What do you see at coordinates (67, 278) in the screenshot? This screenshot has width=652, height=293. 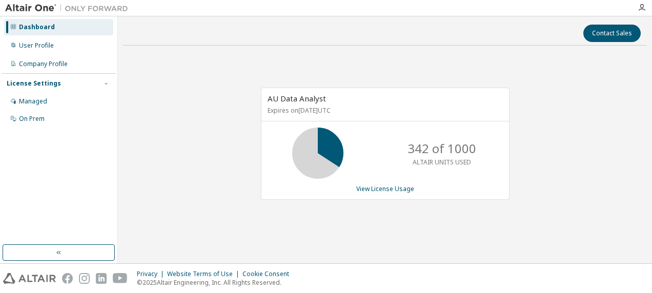 I see `img: facebook.svg` at bounding box center [67, 278].